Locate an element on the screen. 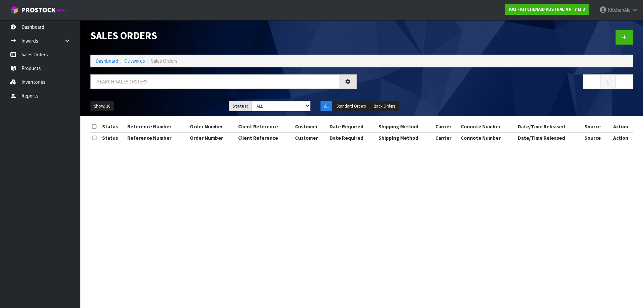  span: ProStock is located at coordinates (39, 10).